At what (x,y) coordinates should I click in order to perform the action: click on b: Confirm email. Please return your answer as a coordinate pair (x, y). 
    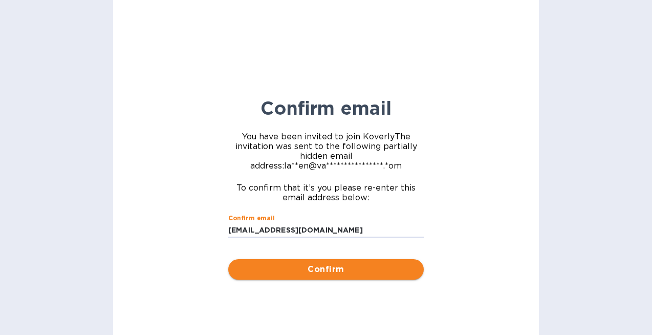
    Looking at the image, I should click on (326, 108).